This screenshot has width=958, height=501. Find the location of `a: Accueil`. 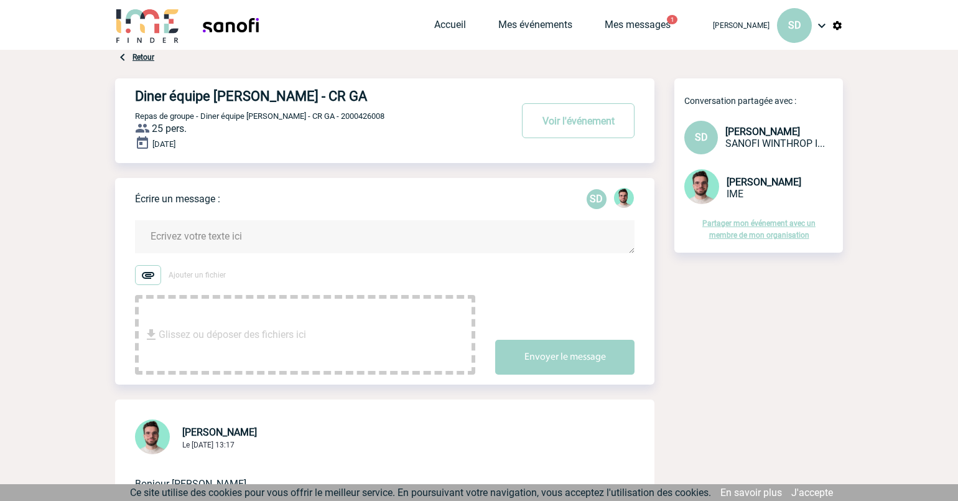

a: Accueil is located at coordinates (450, 27).